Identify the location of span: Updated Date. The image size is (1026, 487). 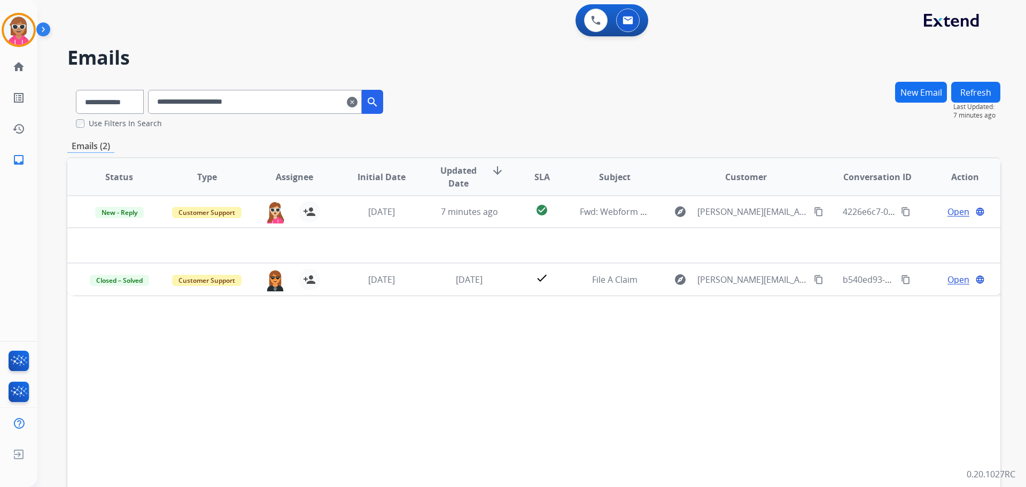
(458, 177).